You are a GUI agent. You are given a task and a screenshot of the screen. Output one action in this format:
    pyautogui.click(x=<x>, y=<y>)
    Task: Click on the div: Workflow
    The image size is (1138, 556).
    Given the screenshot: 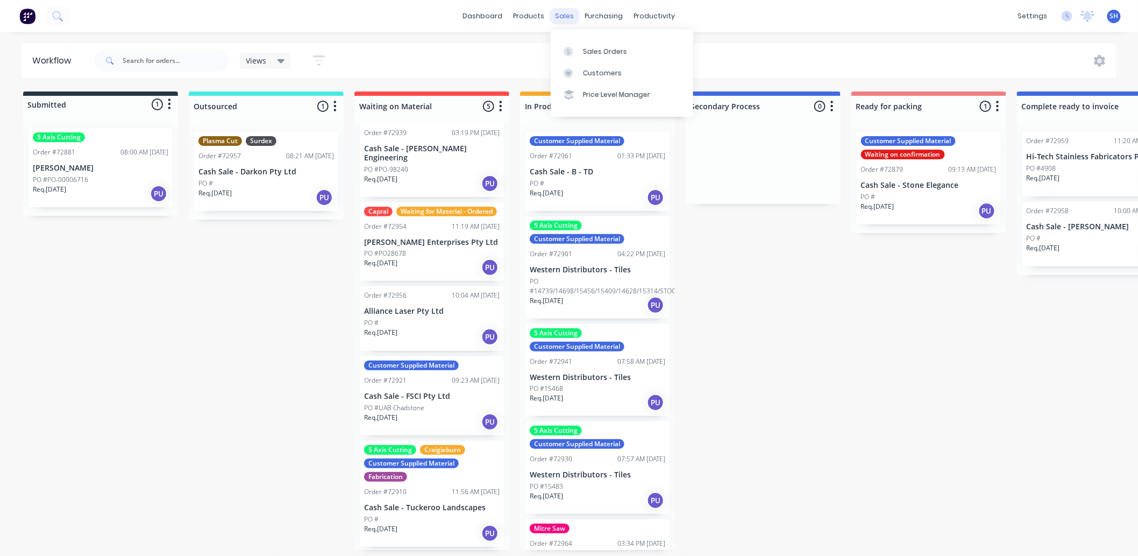 What is the action you would take?
    pyautogui.click(x=54, y=61)
    